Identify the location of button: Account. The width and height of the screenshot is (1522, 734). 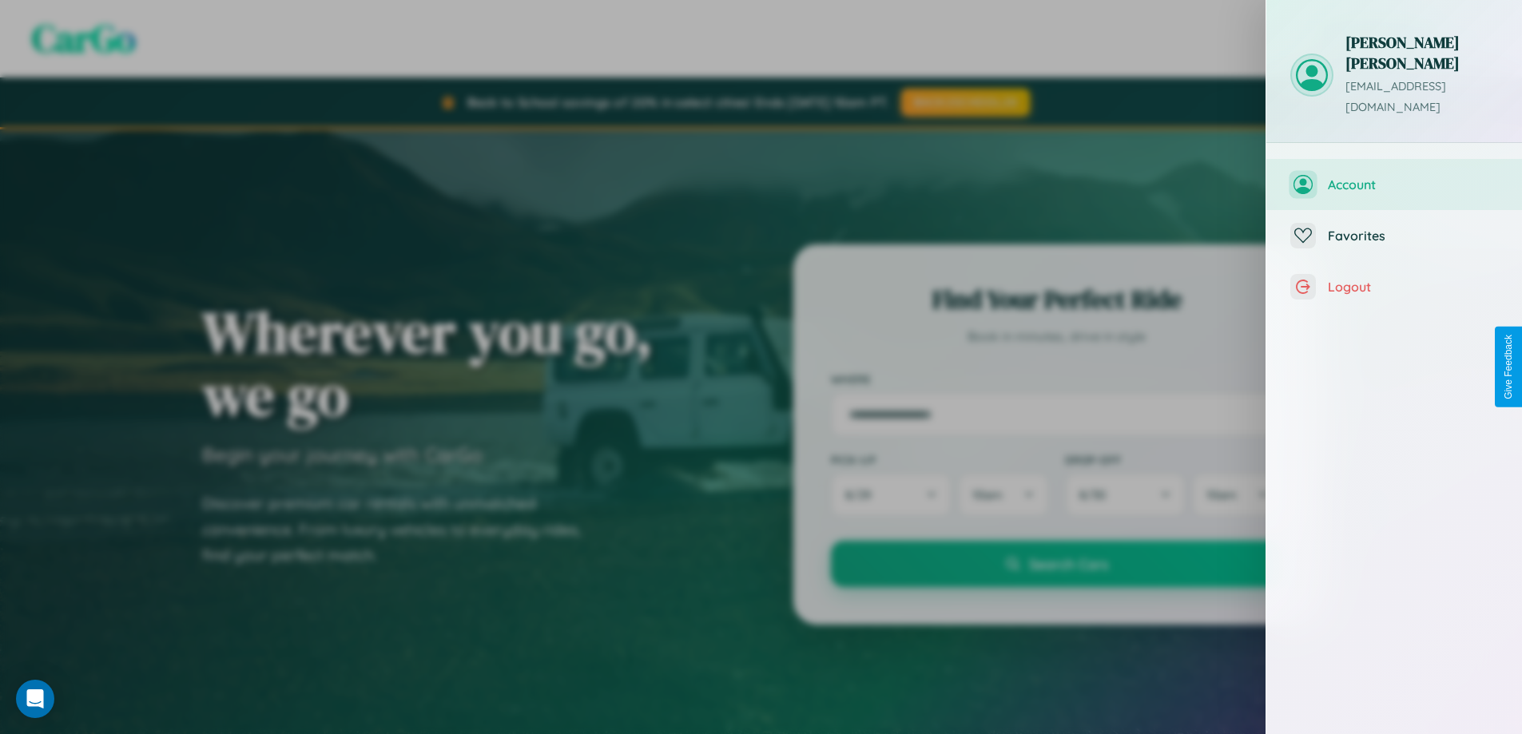
(1394, 185).